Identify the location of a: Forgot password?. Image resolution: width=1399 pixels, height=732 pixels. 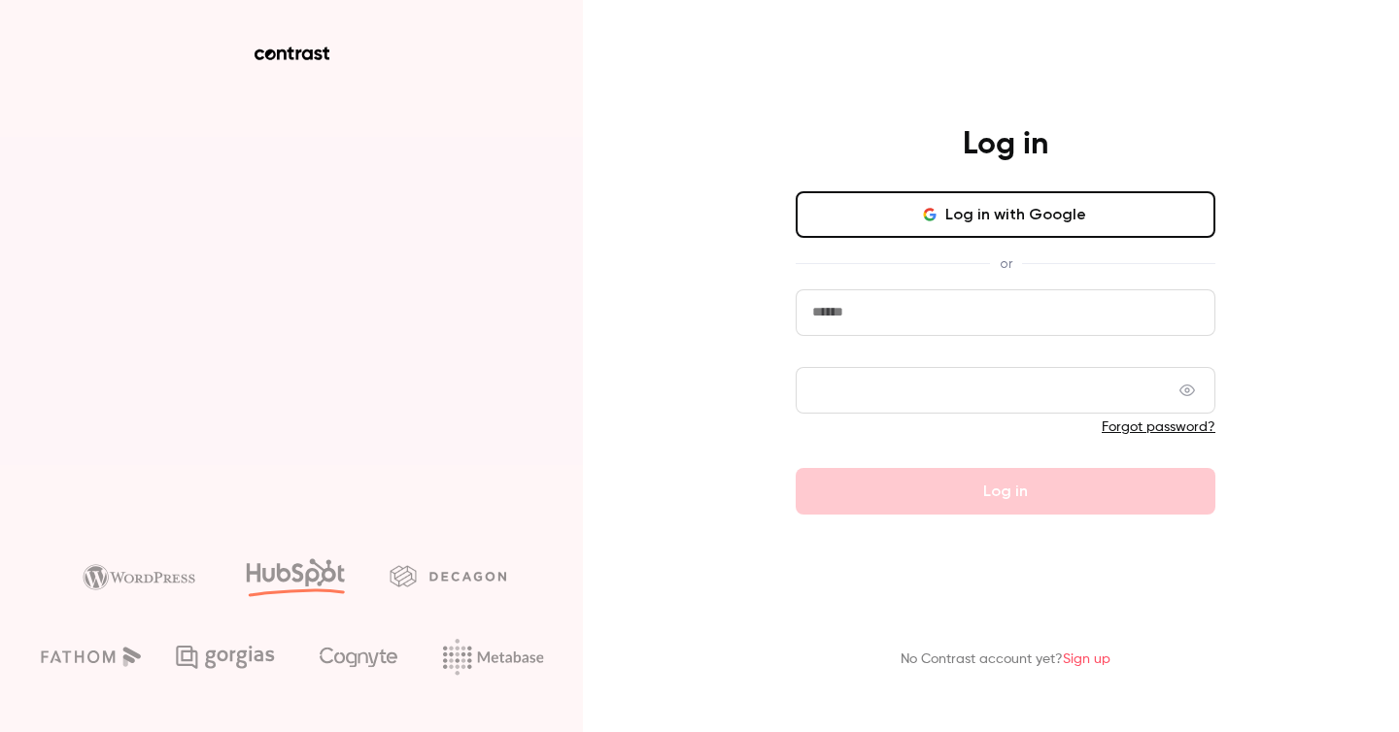
(1158, 427).